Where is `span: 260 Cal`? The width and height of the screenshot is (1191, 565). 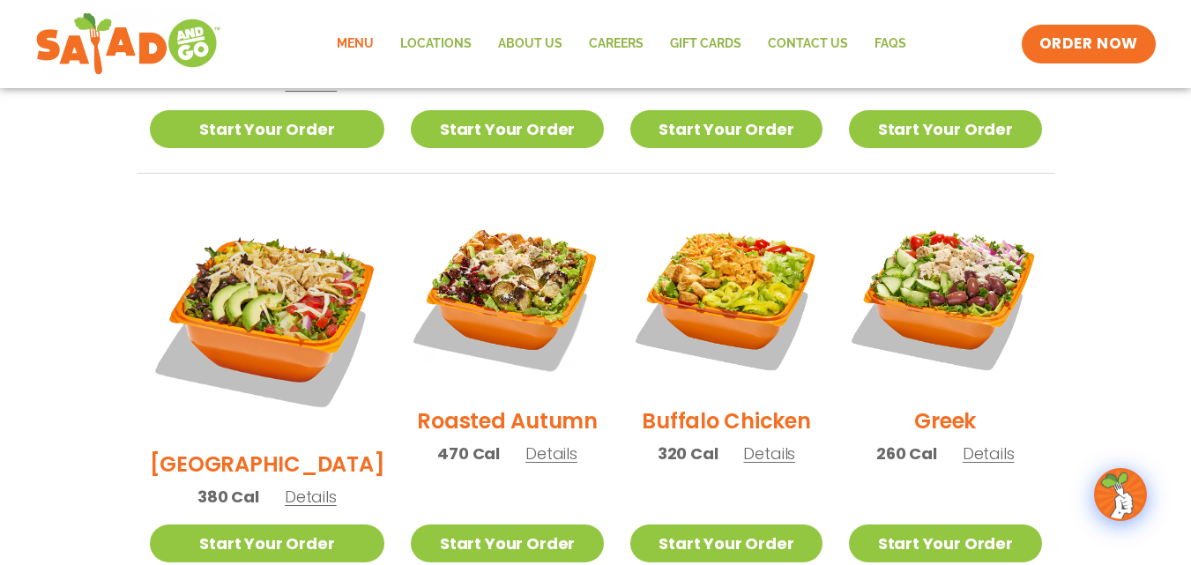 span: 260 Cal is located at coordinates (907, 453).